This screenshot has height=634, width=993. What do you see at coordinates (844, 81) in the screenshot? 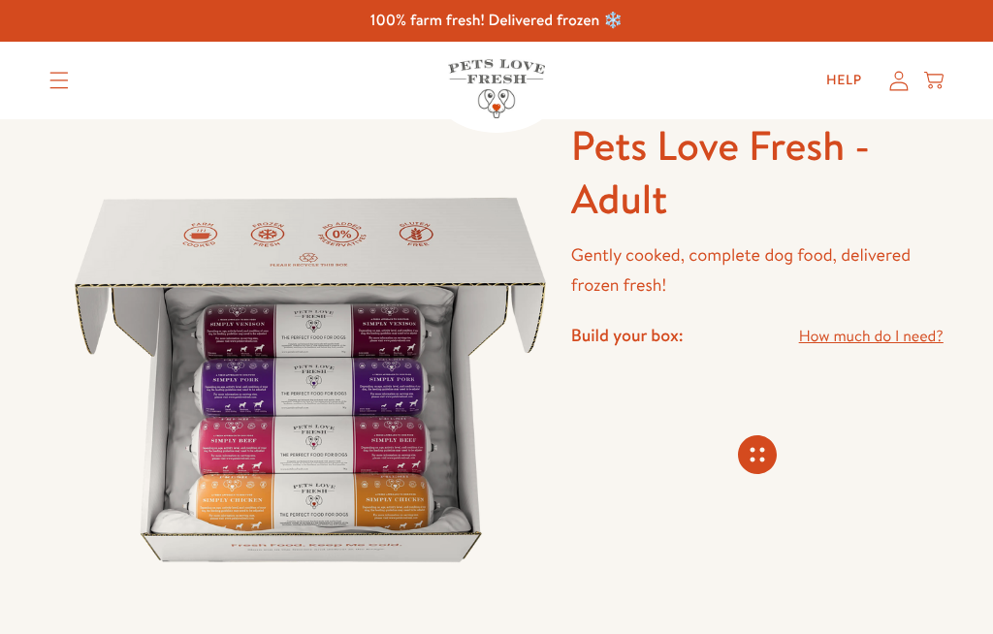
I see `a: Help` at bounding box center [844, 81].